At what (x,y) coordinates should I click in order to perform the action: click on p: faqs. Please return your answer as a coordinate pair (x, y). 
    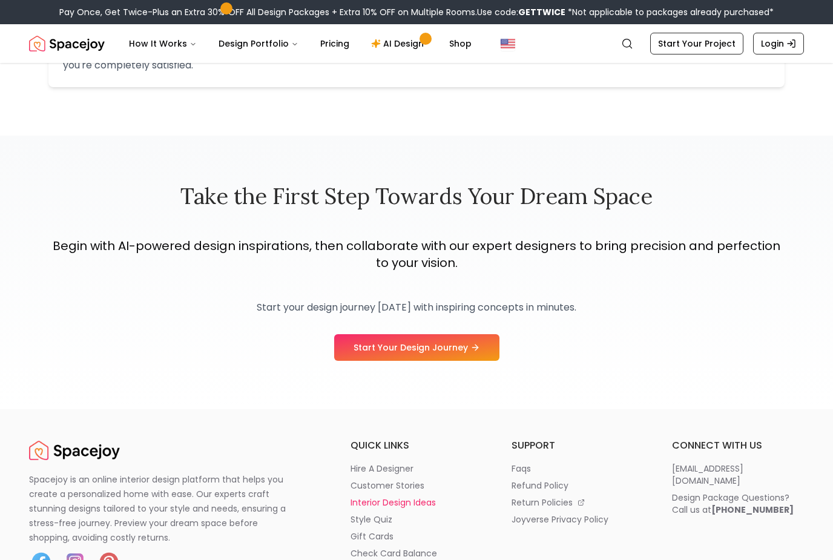
    Looking at the image, I should click on (521, 469).